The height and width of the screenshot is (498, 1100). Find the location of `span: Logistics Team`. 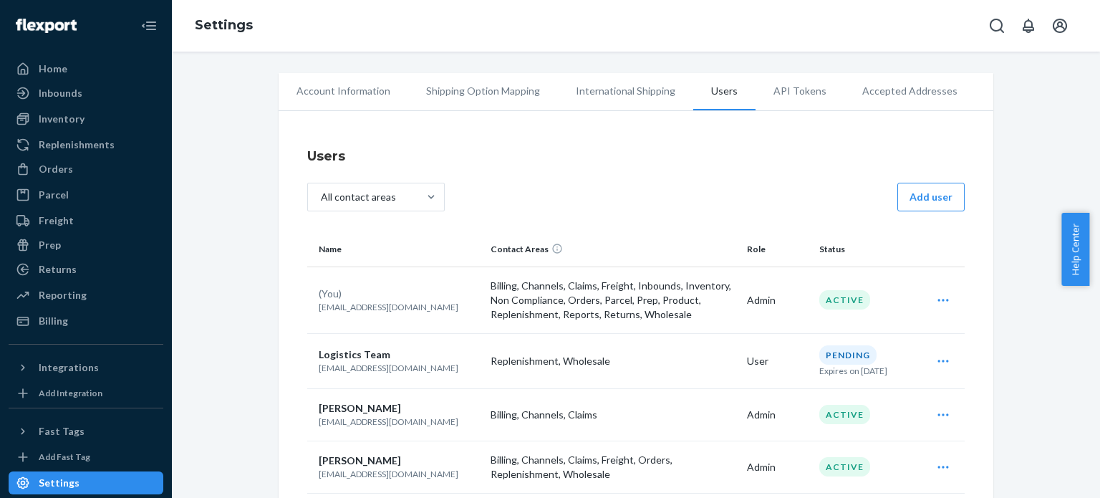

span: Logistics Team is located at coordinates (355, 354).